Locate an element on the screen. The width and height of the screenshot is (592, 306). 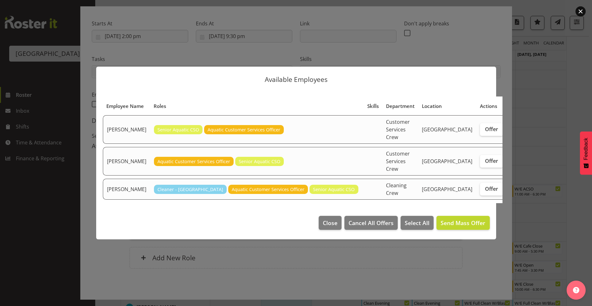
button: Send Mass Offer is located at coordinates (463, 223).